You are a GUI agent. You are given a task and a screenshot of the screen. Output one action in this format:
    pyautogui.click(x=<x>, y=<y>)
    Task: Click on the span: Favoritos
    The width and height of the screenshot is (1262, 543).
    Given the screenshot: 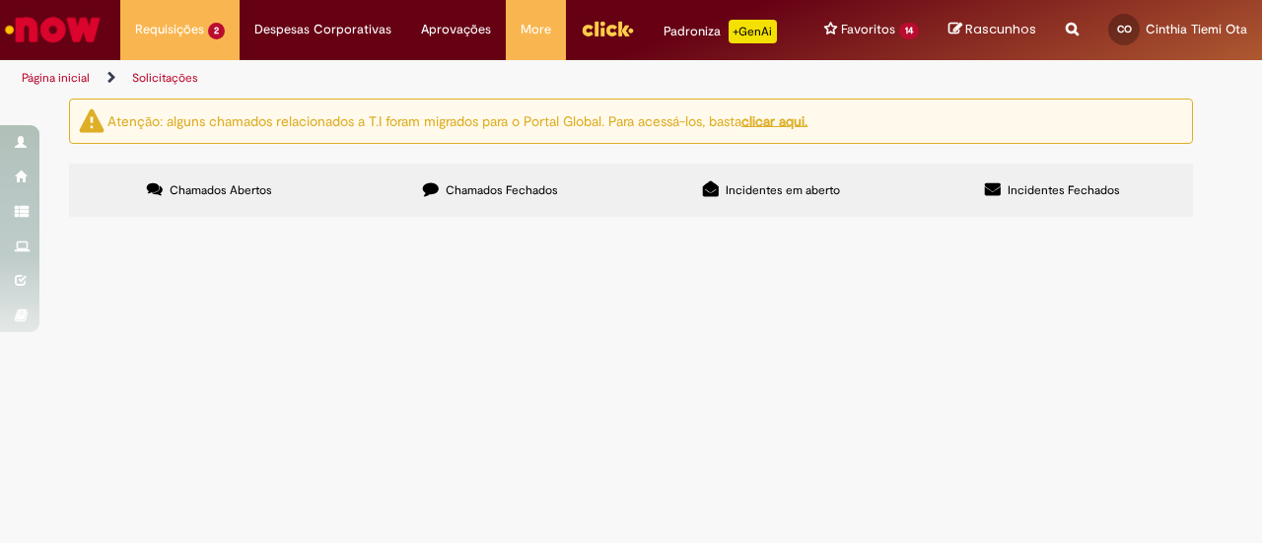 What is the action you would take?
    pyautogui.click(x=868, y=30)
    